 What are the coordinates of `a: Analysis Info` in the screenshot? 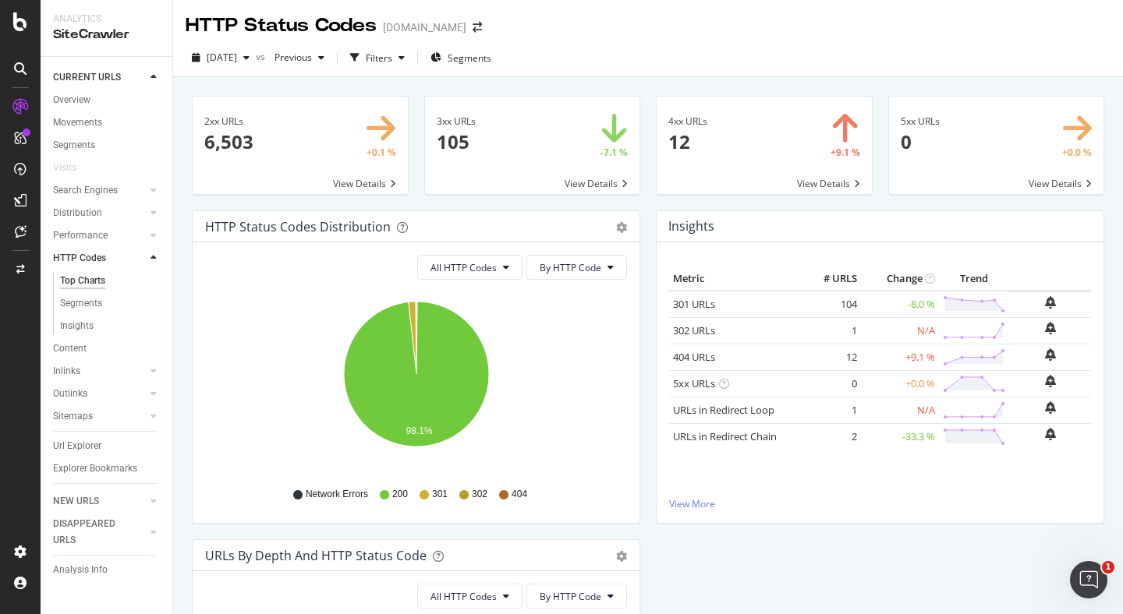 It's located at (107, 570).